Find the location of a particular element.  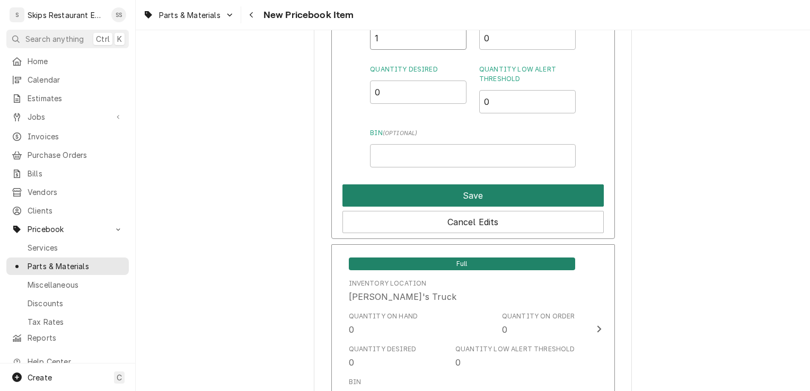

span: Estimates is located at coordinates (75, 98).